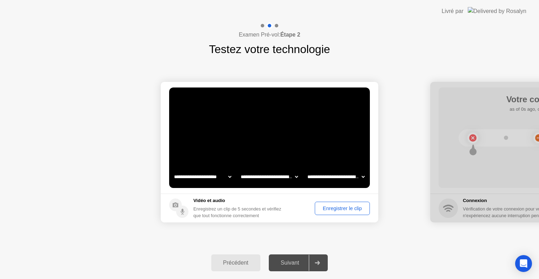 Image resolution: width=539 pixels, height=279 pixels. I want to click on select: Available speakers, so click(269, 177).